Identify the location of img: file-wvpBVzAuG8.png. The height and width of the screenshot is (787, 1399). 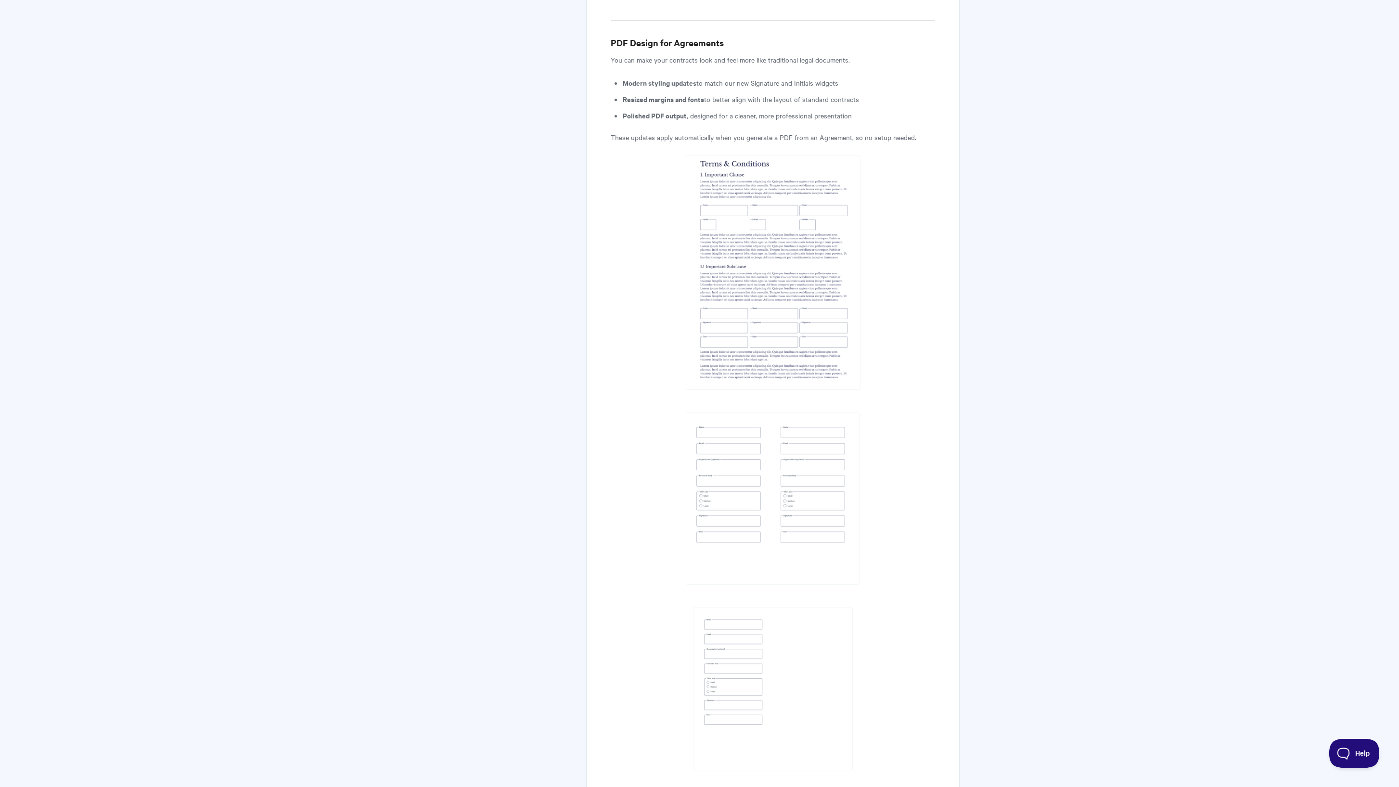
(773, 272).